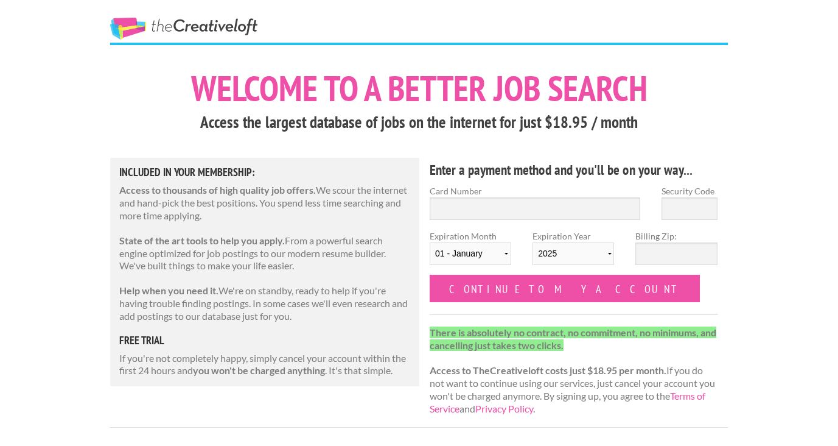 Image resolution: width=838 pixels, height=446 pixels. I want to click on label: Card Number, so click(535, 191).